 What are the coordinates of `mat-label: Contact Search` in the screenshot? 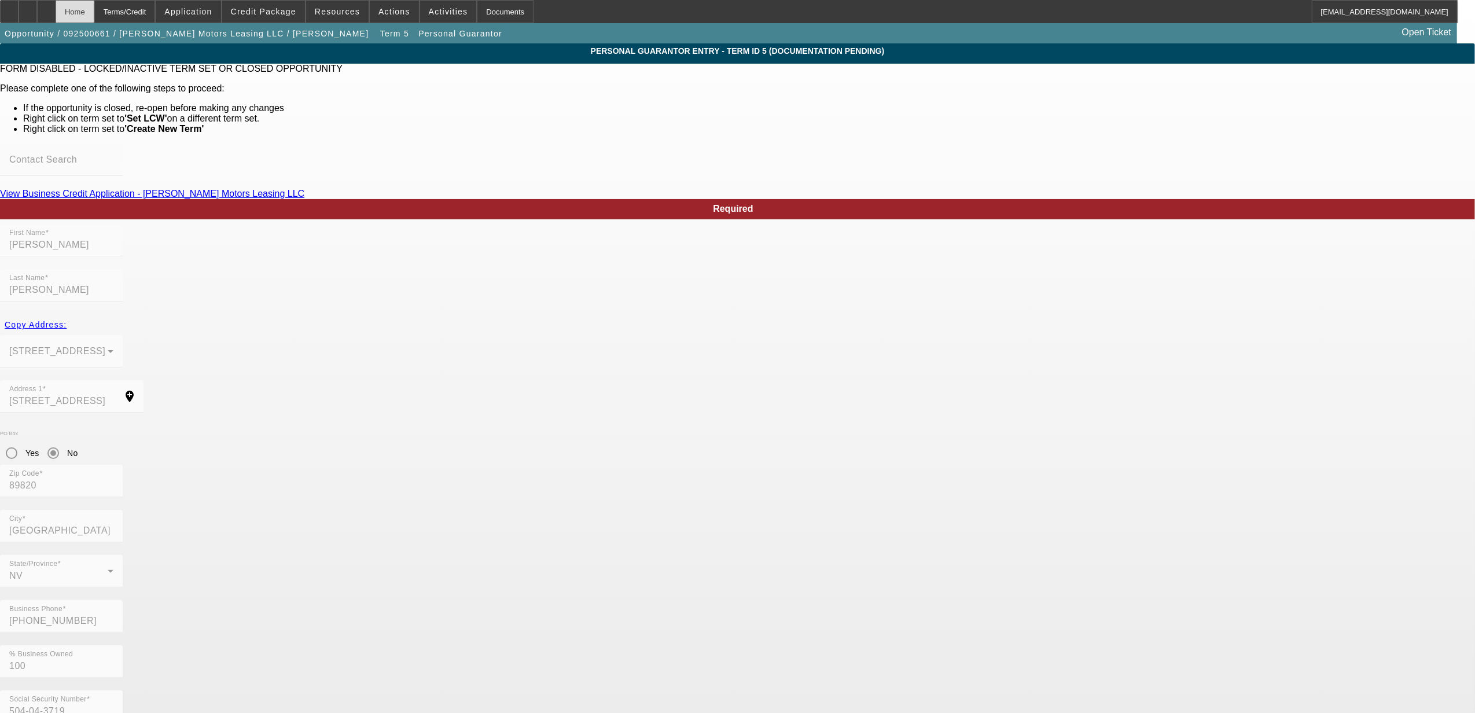 It's located at (43, 159).